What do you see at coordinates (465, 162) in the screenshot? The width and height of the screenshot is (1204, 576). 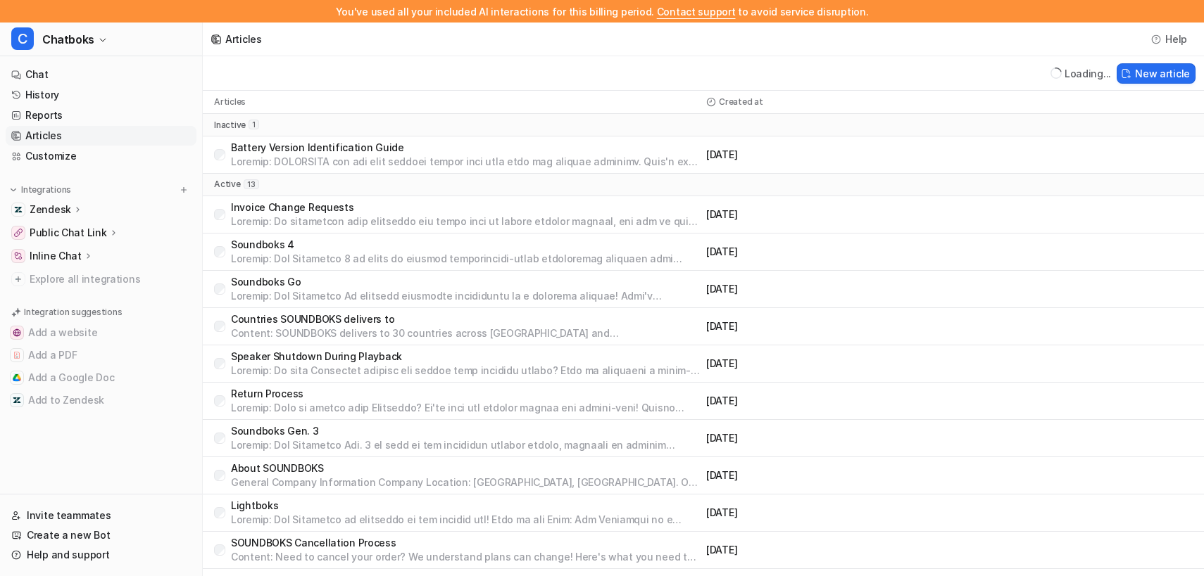 I see `p: Loremip: DOLORSITA con adi elit seddoei tempor inci utla etdo mag aliquae adminimv. Quis'n exe ul...` at bounding box center [465, 162].